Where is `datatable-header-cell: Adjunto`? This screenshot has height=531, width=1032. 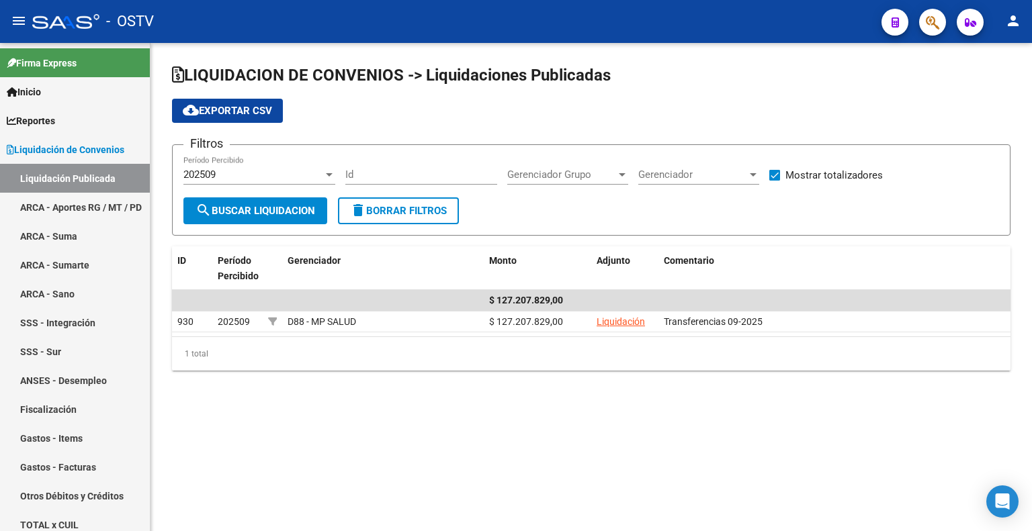 datatable-header-cell: Adjunto is located at coordinates (625, 276).